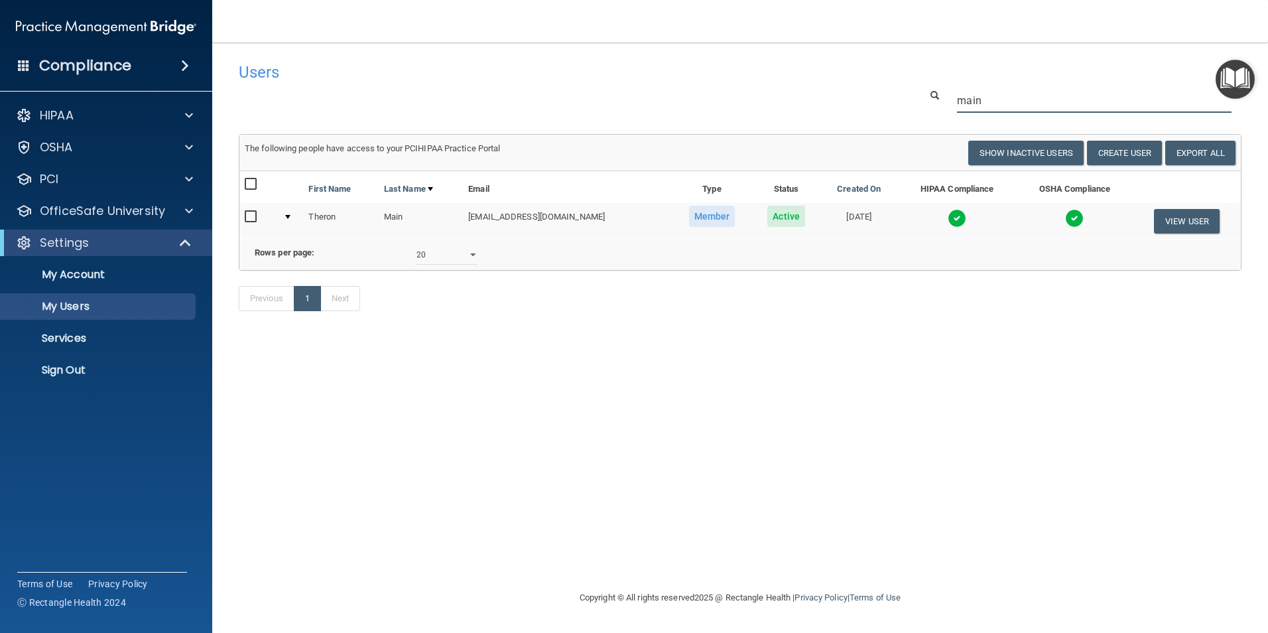 The width and height of the screenshot is (1268, 633). Describe the element at coordinates (786, 187) in the screenshot. I see `th: Status` at that location.